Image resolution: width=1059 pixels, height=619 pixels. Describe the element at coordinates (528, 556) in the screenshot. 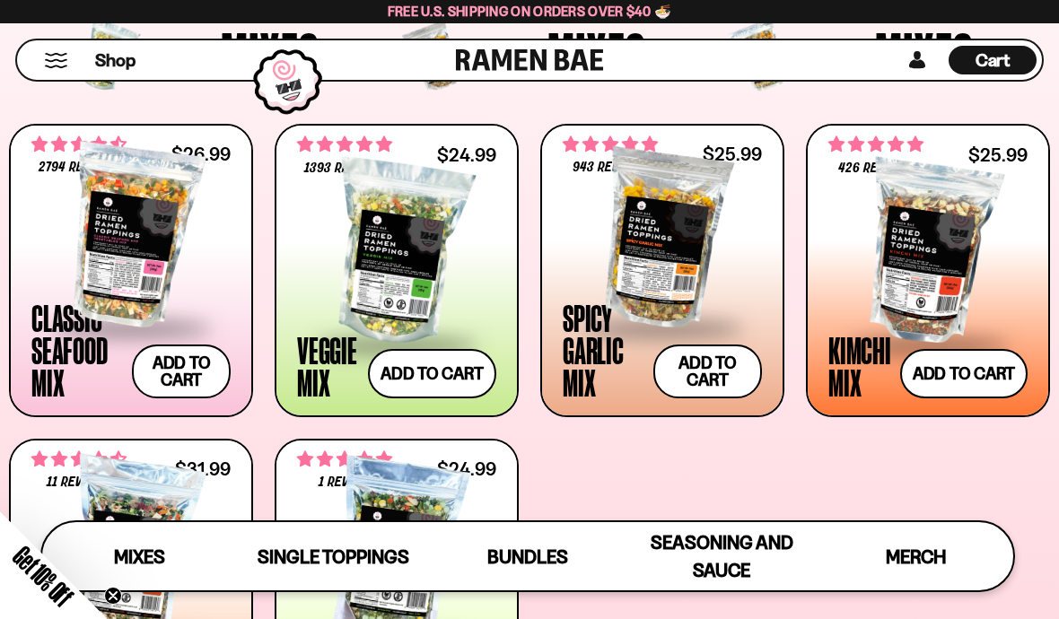

I see `a: Bundles` at that location.